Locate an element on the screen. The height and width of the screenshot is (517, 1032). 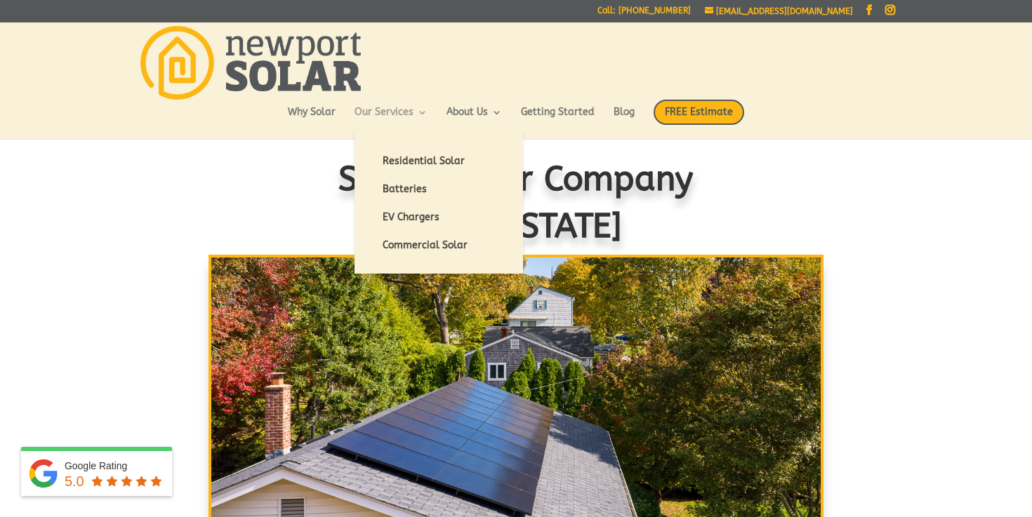
a: EV Chargers is located at coordinates (439, 218).